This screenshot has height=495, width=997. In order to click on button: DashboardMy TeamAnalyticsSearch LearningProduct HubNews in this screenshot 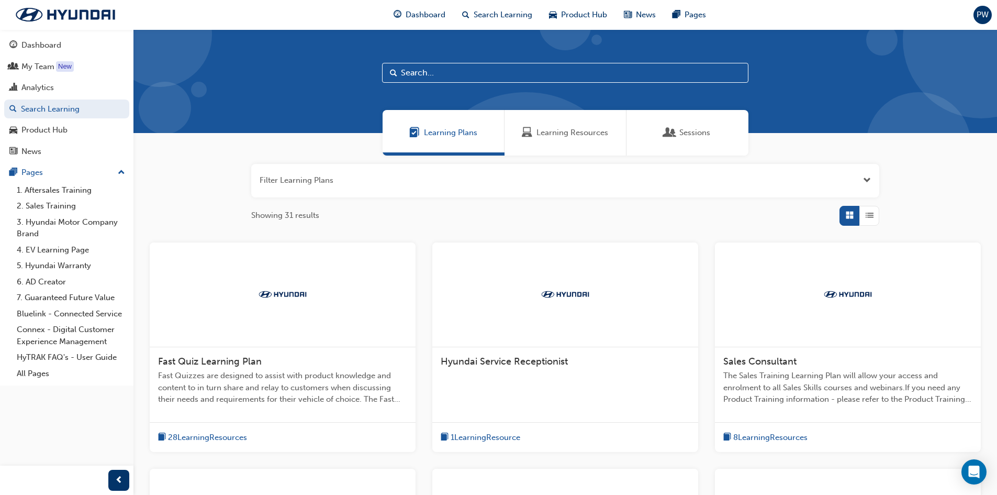, I will do `click(66, 98)`.